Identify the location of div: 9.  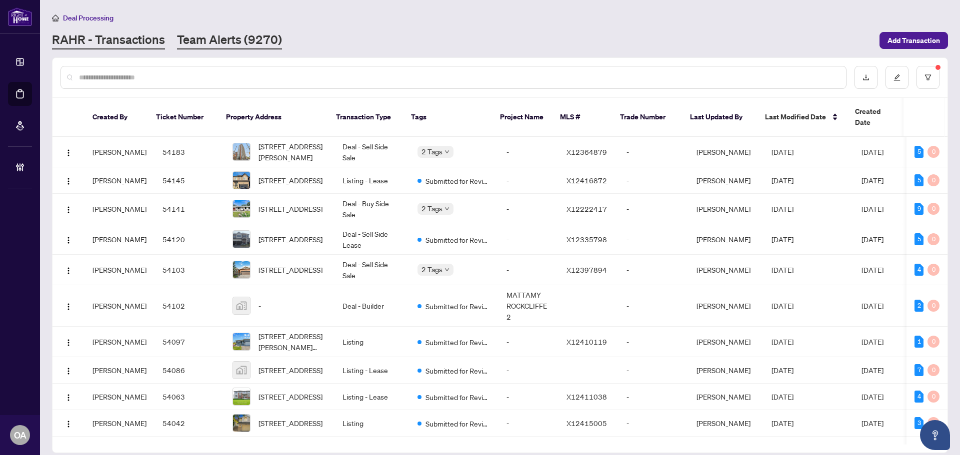
(919, 209).